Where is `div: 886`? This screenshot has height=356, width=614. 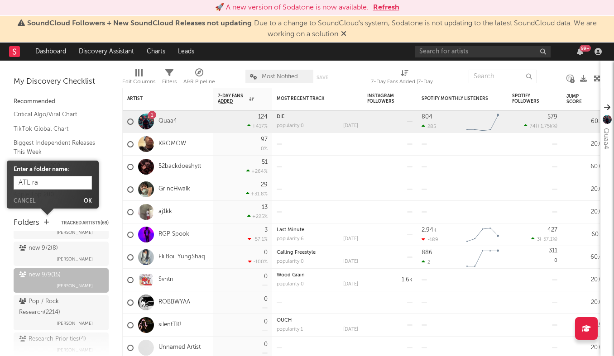 div: 886 is located at coordinates (427, 253).